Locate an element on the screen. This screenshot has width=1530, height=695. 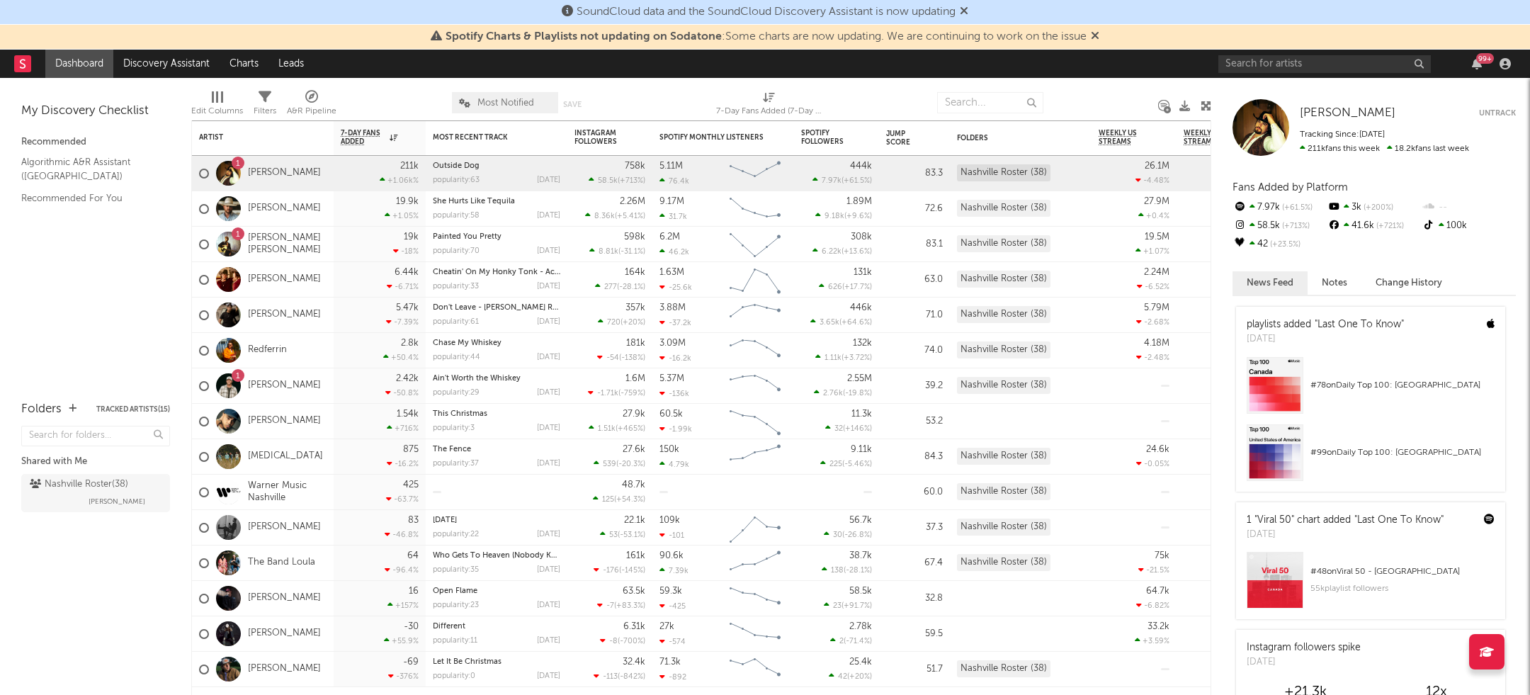
div: 9.17M is located at coordinates (672, 201).